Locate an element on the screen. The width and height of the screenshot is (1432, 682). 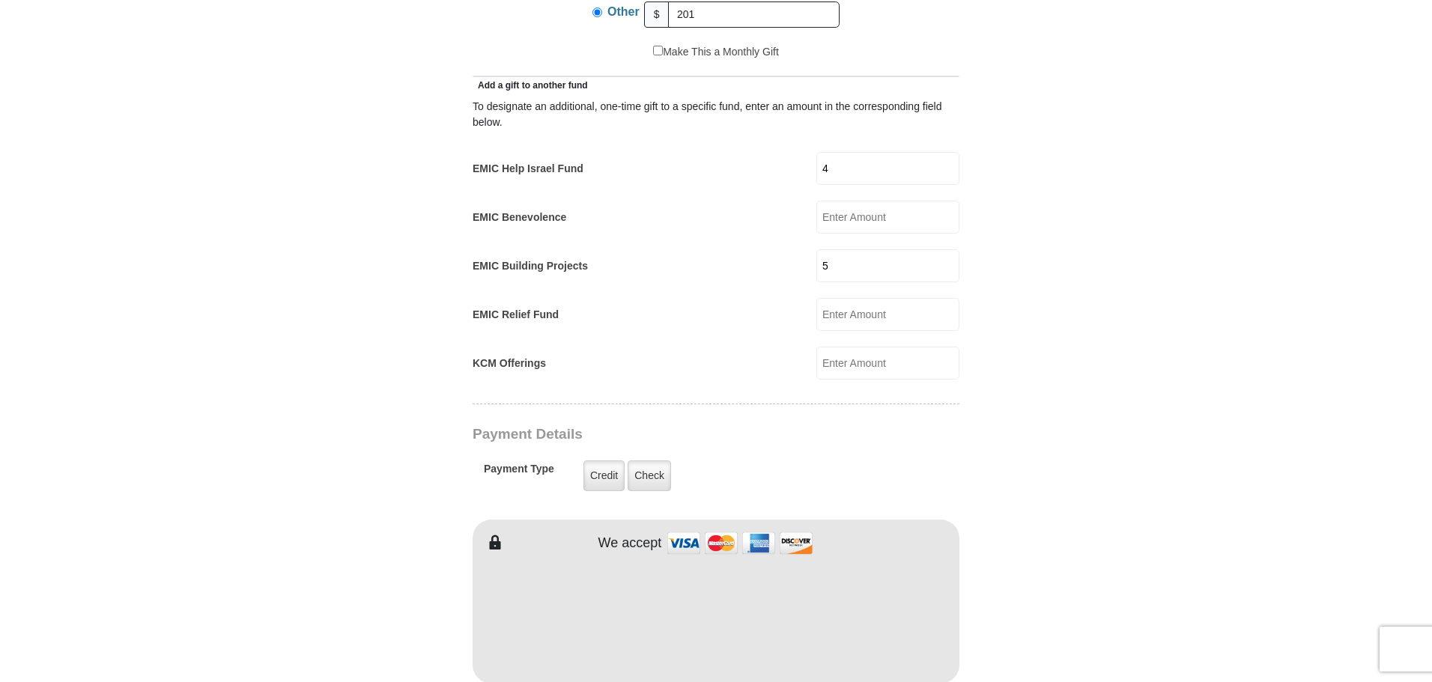
input: Make This a Monthly Gift is located at coordinates (658, 50).